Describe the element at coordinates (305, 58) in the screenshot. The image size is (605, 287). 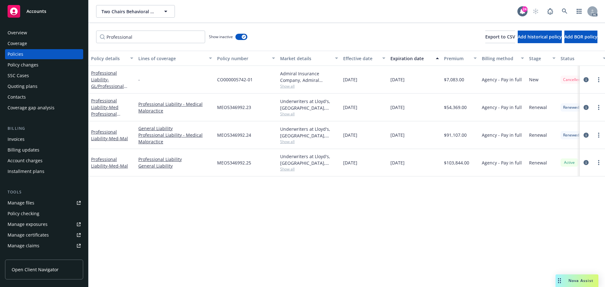
I see `div: Market details` at that location.